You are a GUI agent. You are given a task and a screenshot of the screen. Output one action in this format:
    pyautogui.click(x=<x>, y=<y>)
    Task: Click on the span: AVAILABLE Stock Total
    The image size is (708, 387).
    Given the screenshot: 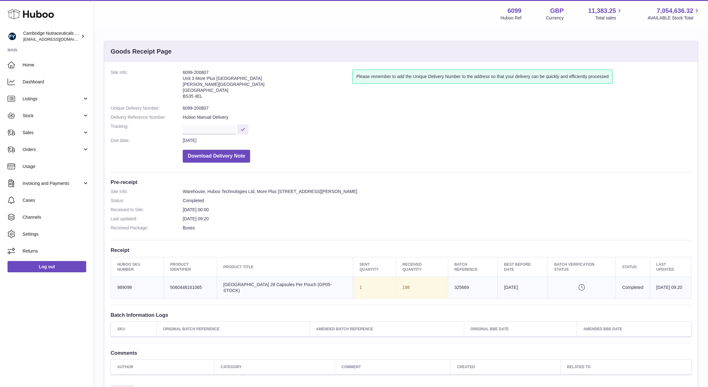 What is the action you would take?
    pyautogui.click(x=674, y=18)
    